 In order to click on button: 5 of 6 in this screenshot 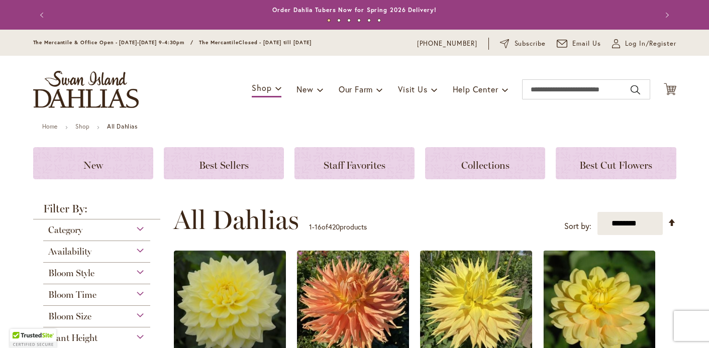, I will do `click(369, 20)`.